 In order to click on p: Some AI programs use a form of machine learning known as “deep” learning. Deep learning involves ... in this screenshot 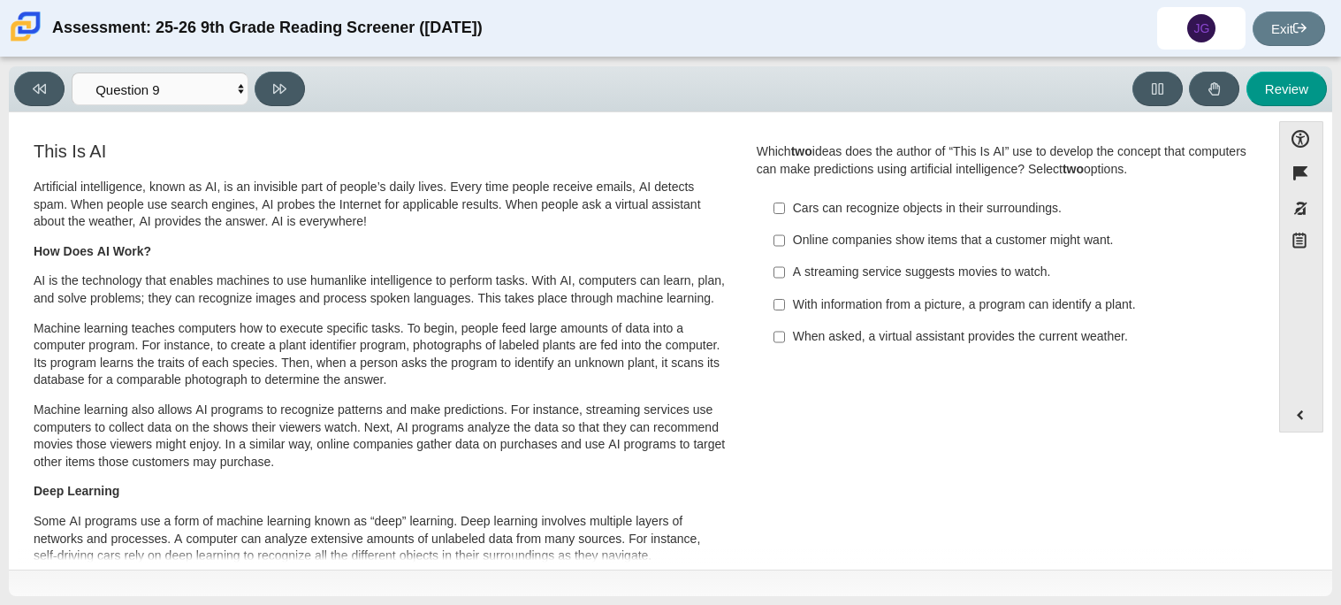, I will do `click(380, 538)`.